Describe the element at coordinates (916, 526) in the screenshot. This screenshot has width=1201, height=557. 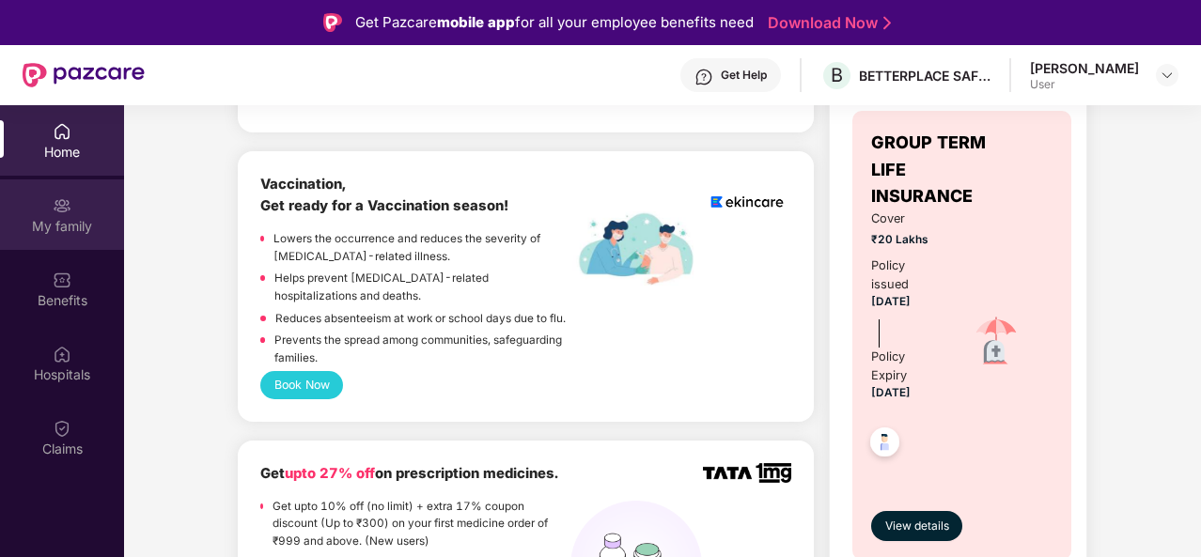
I see `button: View details` at that location.